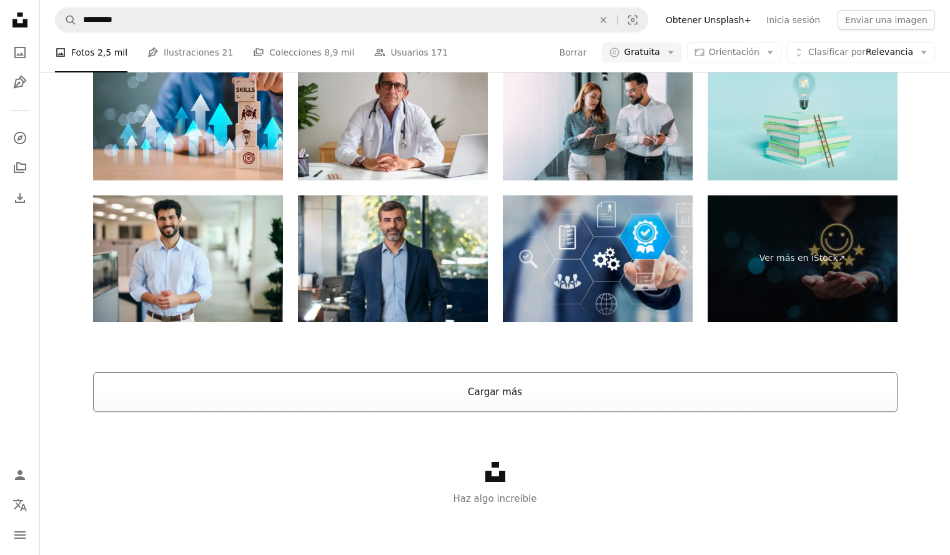 The width and height of the screenshot is (950, 555). I want to click on a: Usuarios 171, so click(411, 52).